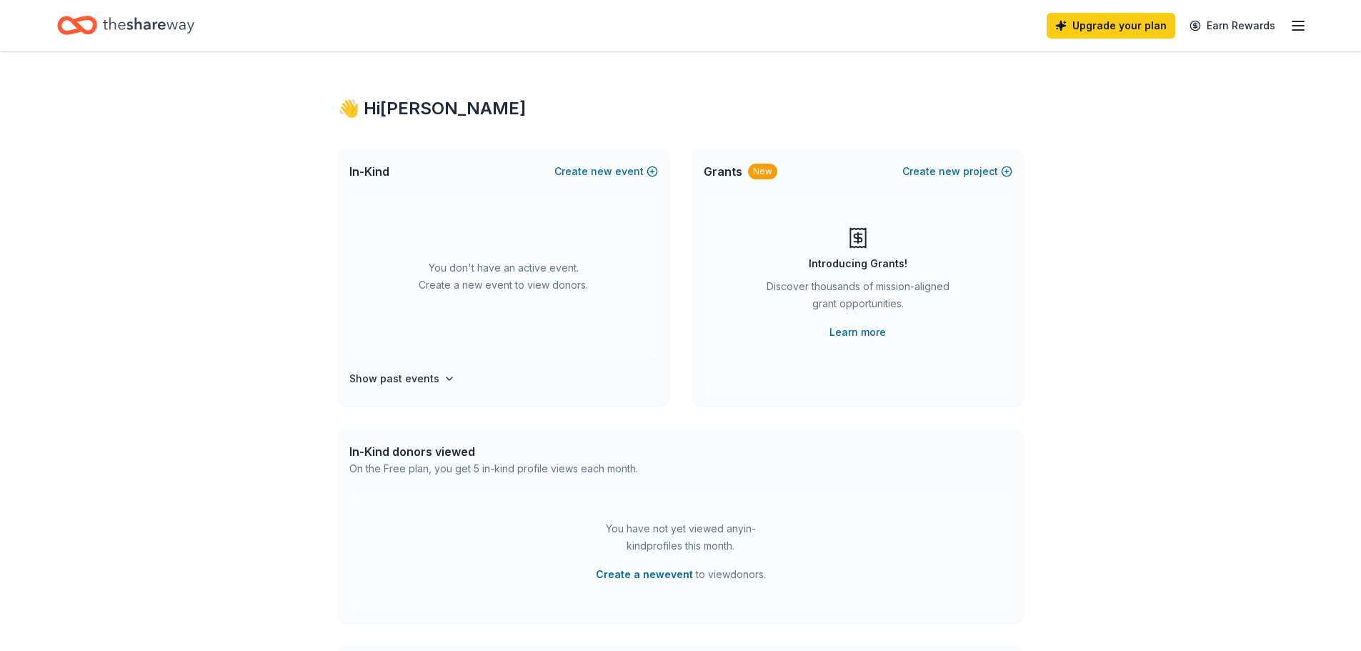 This screenshot has height=651, width=1361. I want to click on a: Home, so click(126, 25).